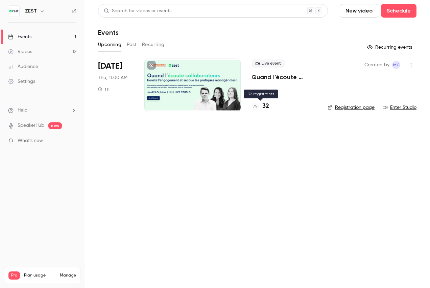 The height and width of the screenshot is (288, 430). Describe the element at coordinates (14, 11) in the screenshot. I see `img: ZEST` at that location.